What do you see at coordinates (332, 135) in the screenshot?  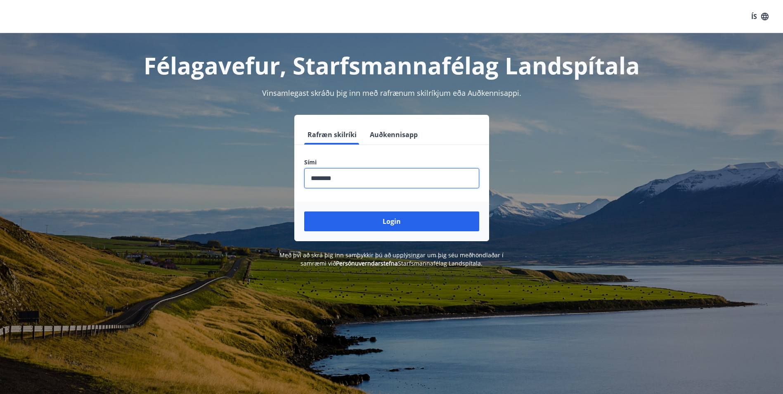 I see `button: Rafræn skilríki` at bounding box center [332, 135].